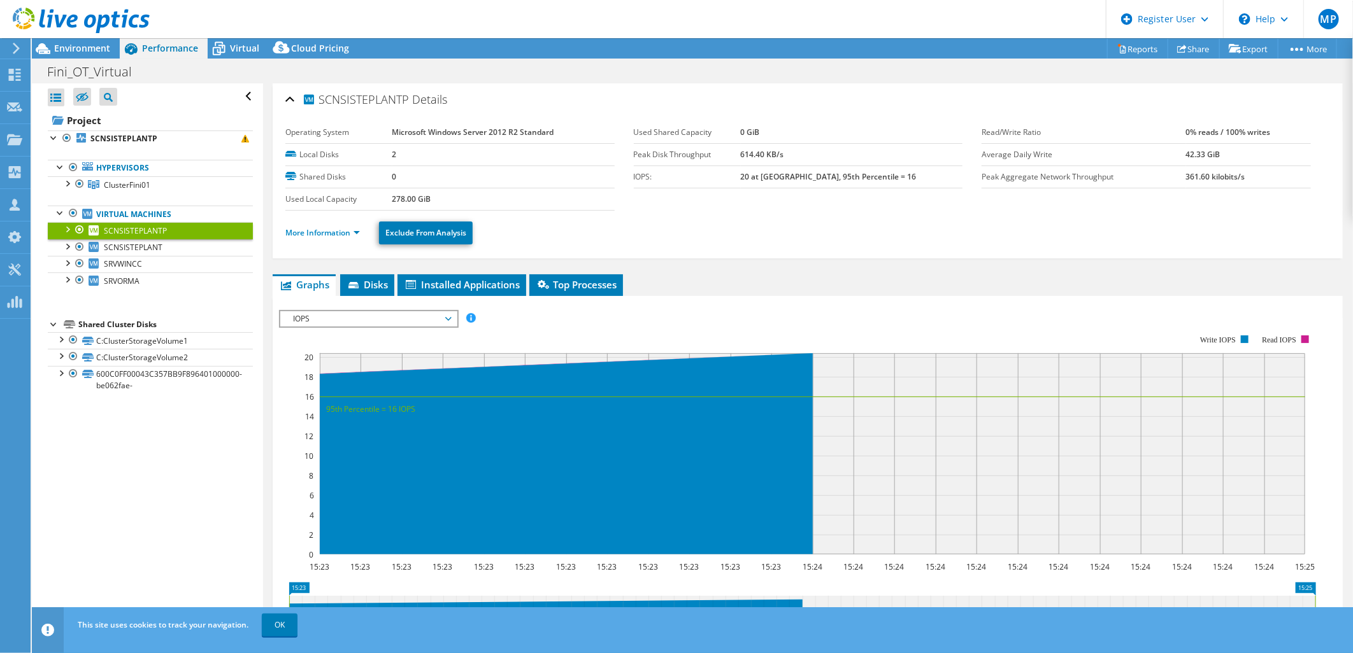  I want to click on a: Project, so click(150, 120).